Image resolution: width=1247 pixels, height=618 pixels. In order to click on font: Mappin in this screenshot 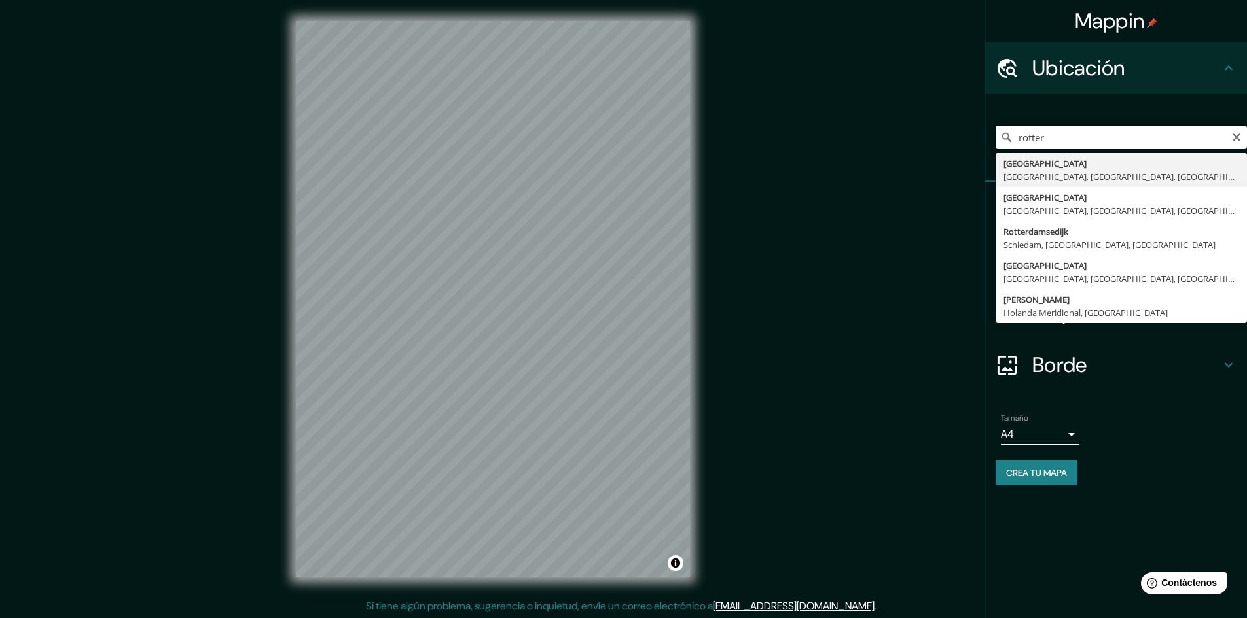, I will do `click(1109, 21)`.